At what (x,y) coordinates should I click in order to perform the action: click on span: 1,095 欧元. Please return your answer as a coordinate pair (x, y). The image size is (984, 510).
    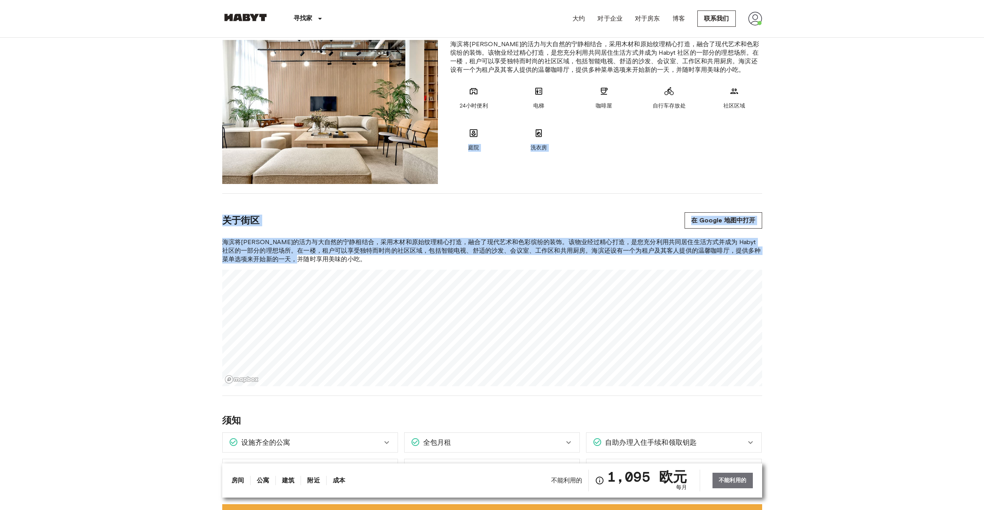
    Looking at the image, I should click on (647, 476).